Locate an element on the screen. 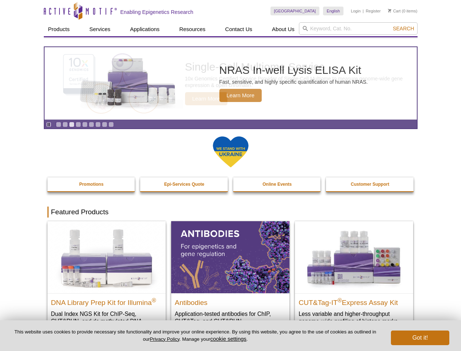 The height and width of the screenshot is (351, 461). button: Search is located at coordinates (404, 28).